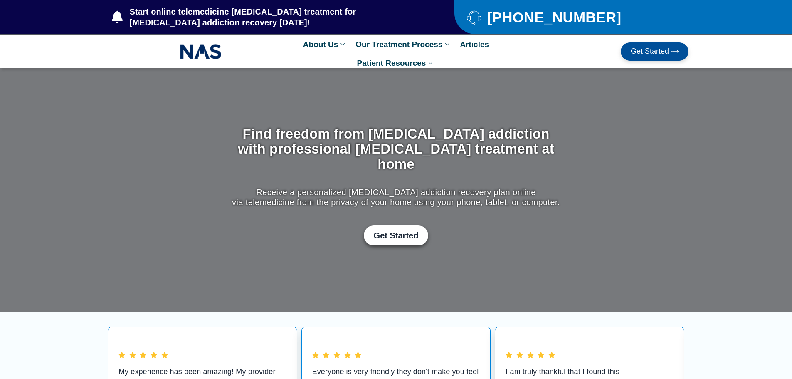 This screenshot has width=792, height=379. Describe the element at coordinates (396, 235) in the screenshot. I see `div: Get Started with Suboxone Treatment by filling-out this new patient packet form` at that location.